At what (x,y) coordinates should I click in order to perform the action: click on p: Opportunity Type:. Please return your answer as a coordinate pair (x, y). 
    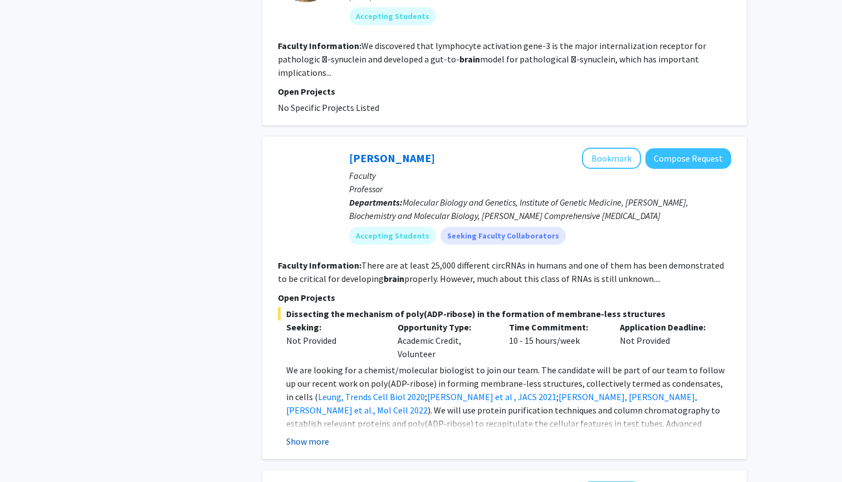
    Looking at the image, I should click on (445, 327).